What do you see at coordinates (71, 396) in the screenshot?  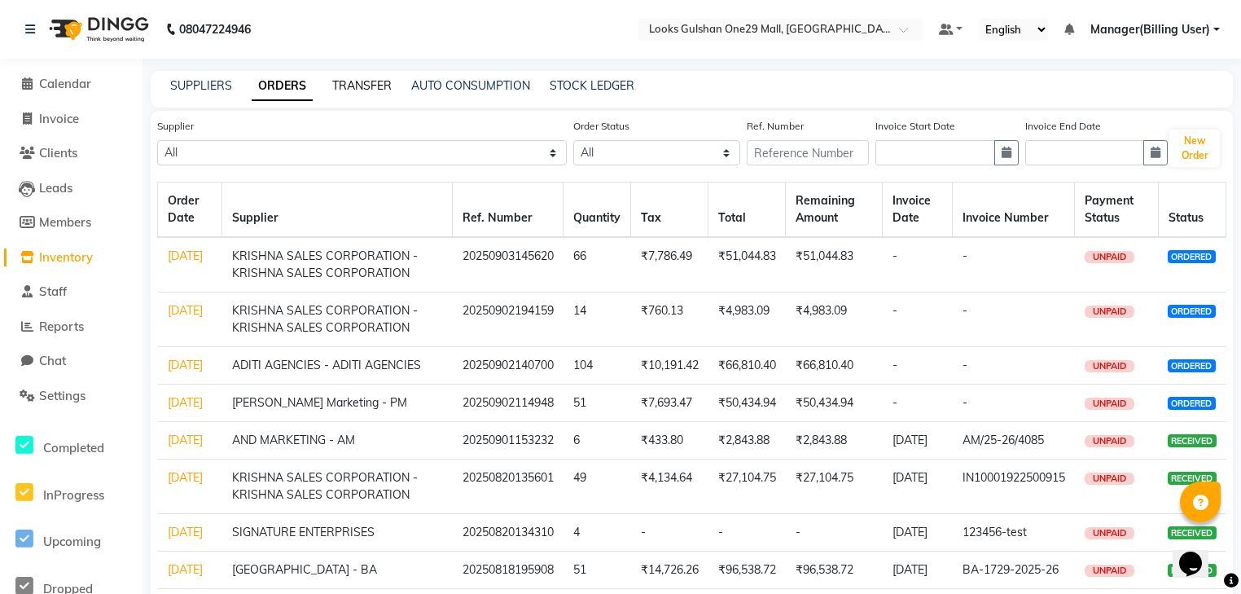 I see `a: Settings` at bounding box center [71, 396].